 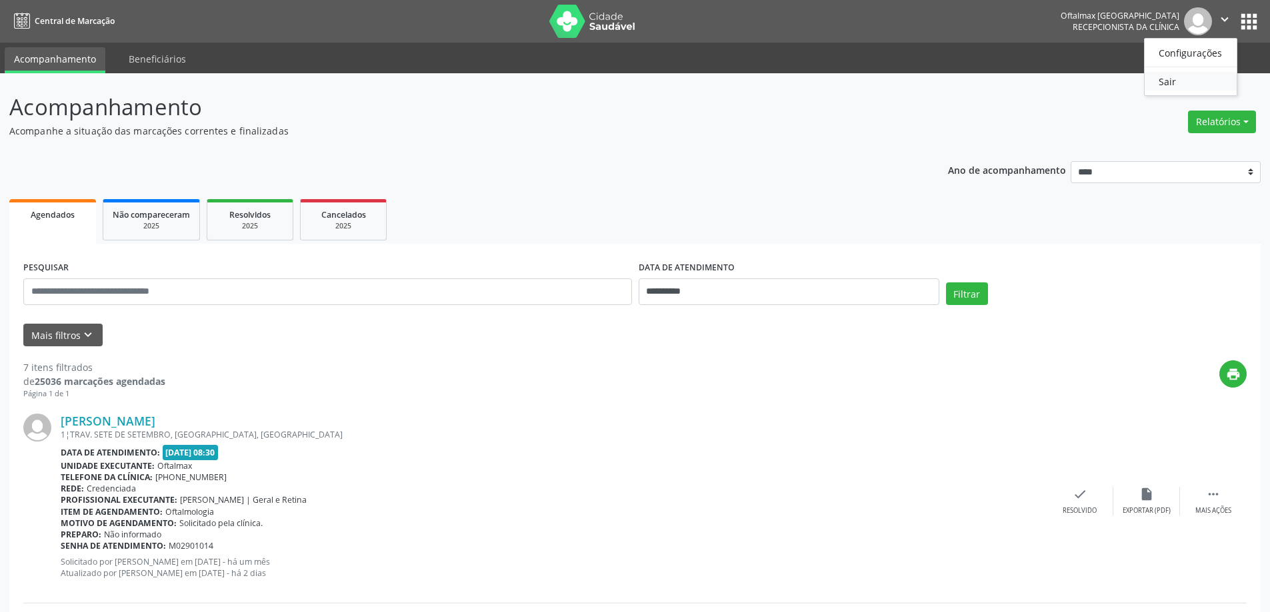 I want to click on button: apps, so click(x=1248, y=21).